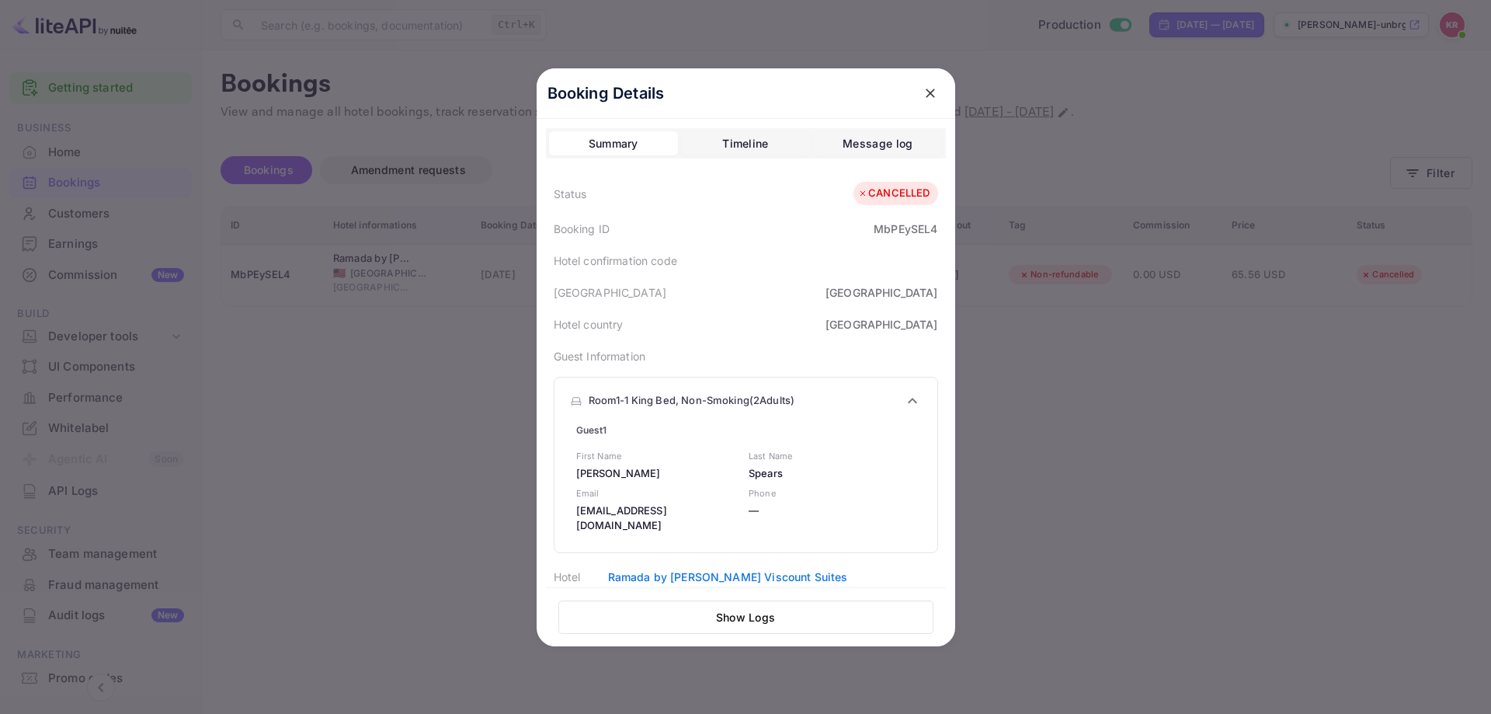  I want to click on p: Spears, so click(832, 474).